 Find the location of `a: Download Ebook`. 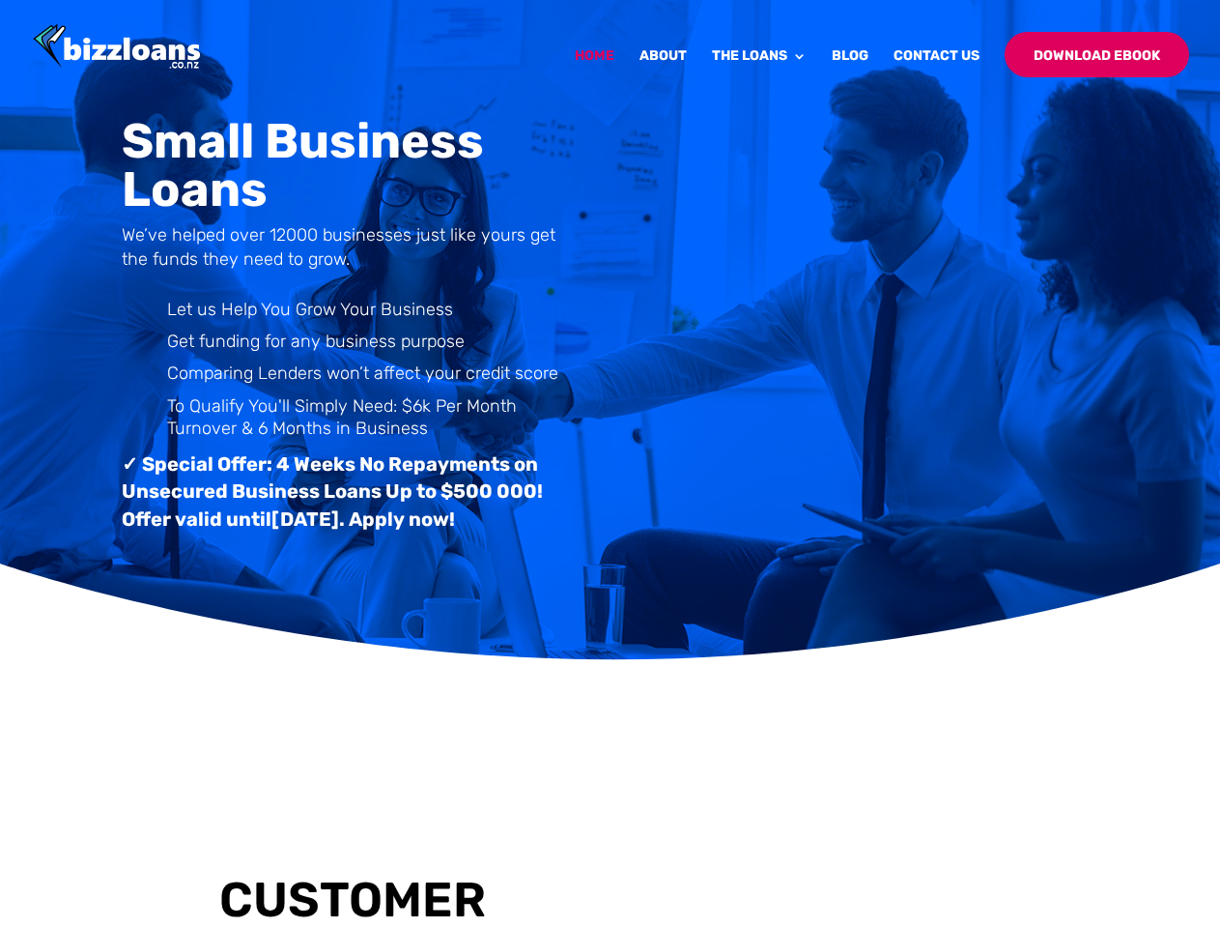

a: Download Ebook is located at coordinates (1097, 54).